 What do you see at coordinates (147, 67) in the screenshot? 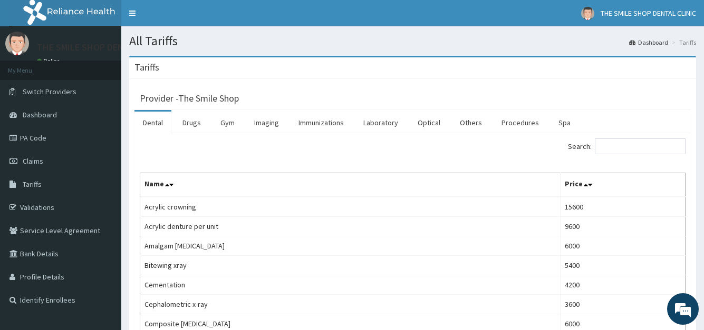
I see `h3: Tariffs` at bounding box center [147, 67].